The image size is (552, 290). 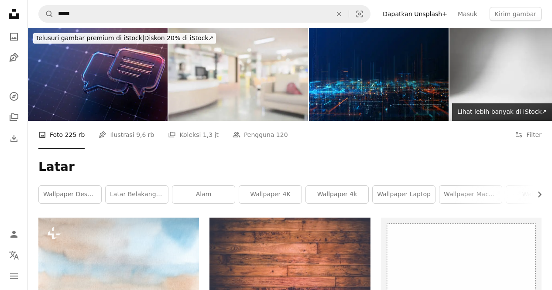 I want to click on a: Koleksi, so click(x=14, y=117).